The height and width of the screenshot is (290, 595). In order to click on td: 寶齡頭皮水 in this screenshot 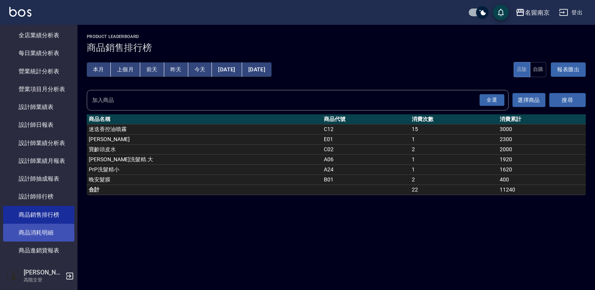, I will do `click(204, 149)`.